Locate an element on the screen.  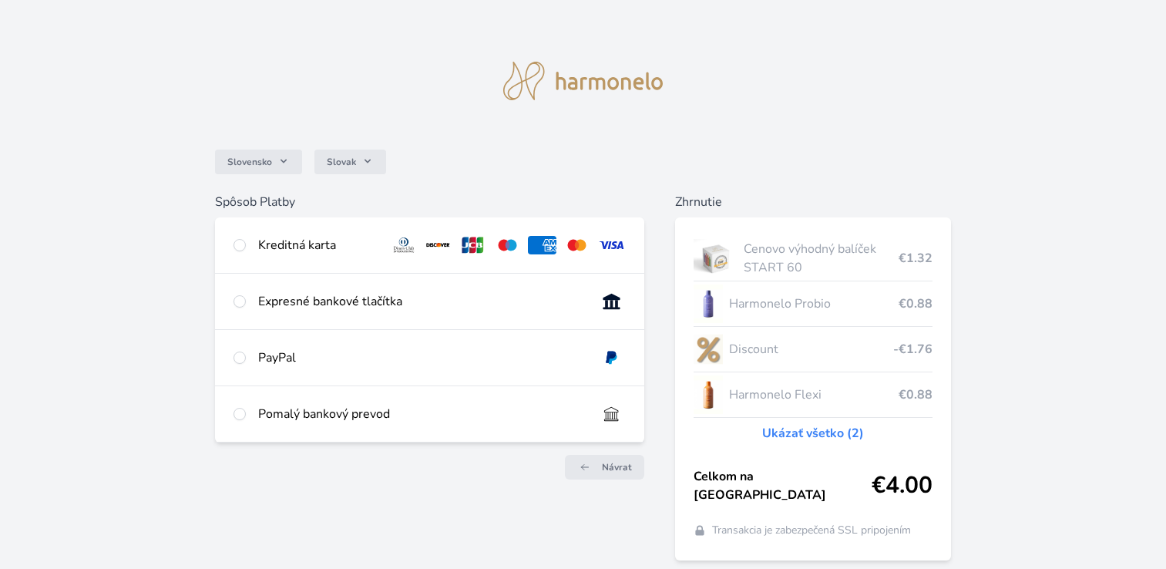
img: CLEAN_FLEXI_se_stinem_x-hi_(1)-lo.jpg is located at coordinates (708, 394).